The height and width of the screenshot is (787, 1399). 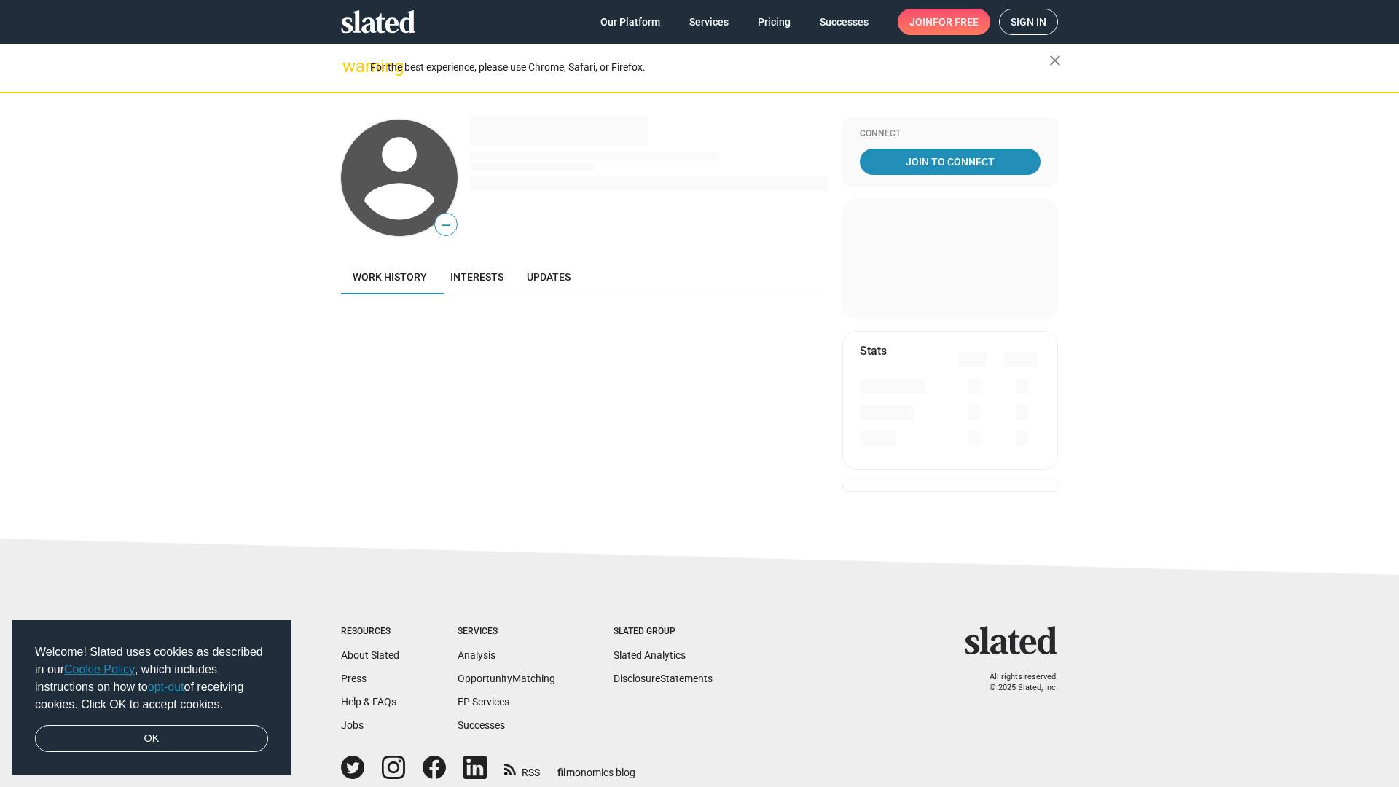 What do you see at coordinates (873, 351) in the screenshot?
I see `mat-card-title: Stats` at bounding box center [873, 351].